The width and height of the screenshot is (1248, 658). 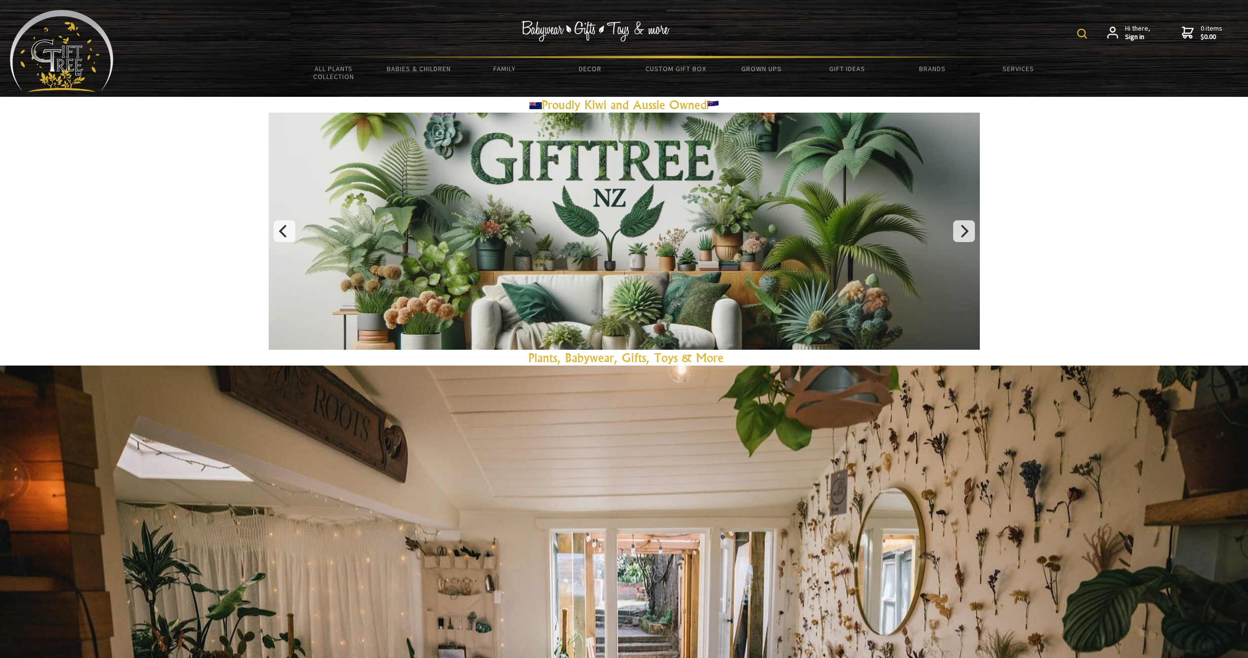 I want to click on img: product search, so click(x=1082, y=34).